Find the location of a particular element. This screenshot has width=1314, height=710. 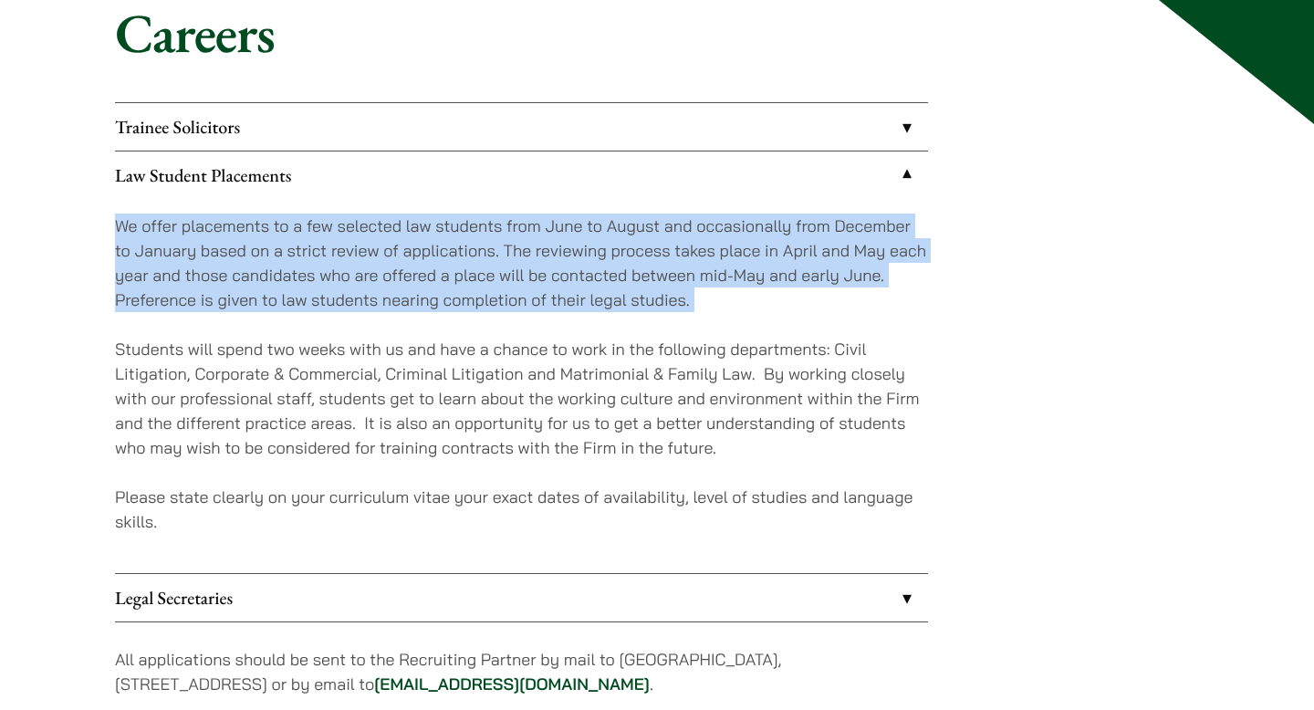

p: Students will spend two weeks with us and have a chance to work in the following departments: Civ... is located at coordinates (521, 398).